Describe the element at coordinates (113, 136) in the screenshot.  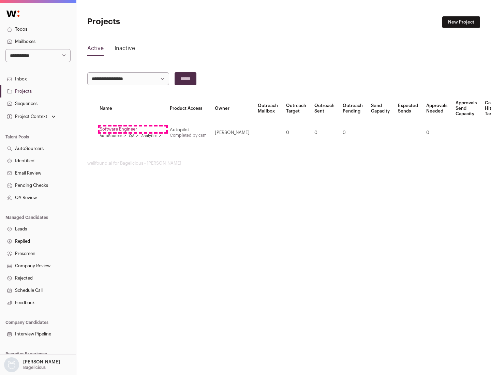
I see `a: AutoSourcer ↗` at that location.